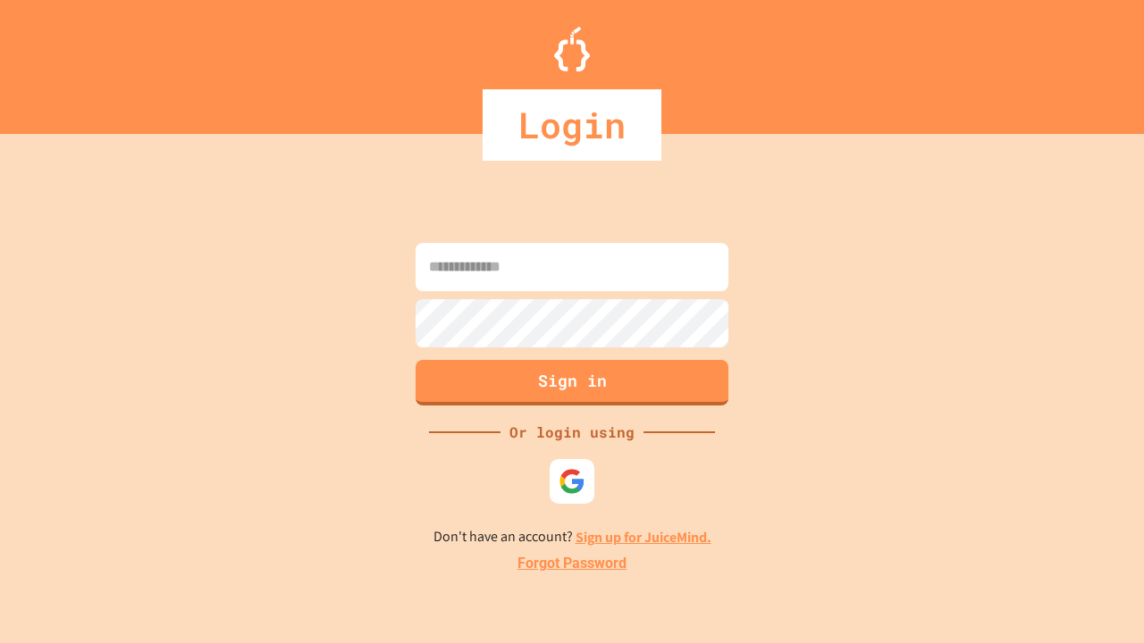  What do you see at coordinates (643, 537) in the screenshot?
I see `a: Sign up for JuiceMind.` at bounding box center [643, 537].